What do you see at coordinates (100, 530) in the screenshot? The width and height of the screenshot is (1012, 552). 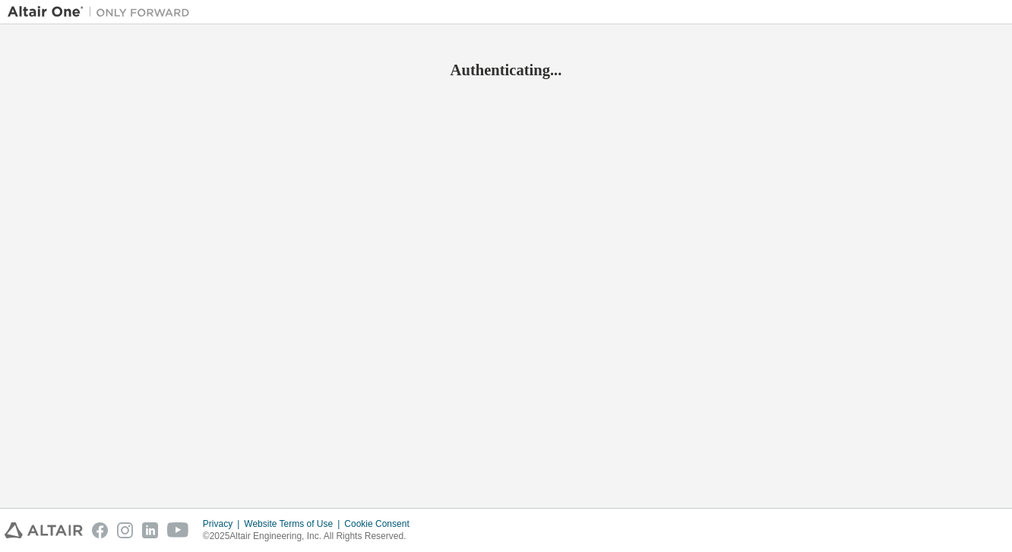 I see `img: facebook.svg` at bounding box center [100, 530].